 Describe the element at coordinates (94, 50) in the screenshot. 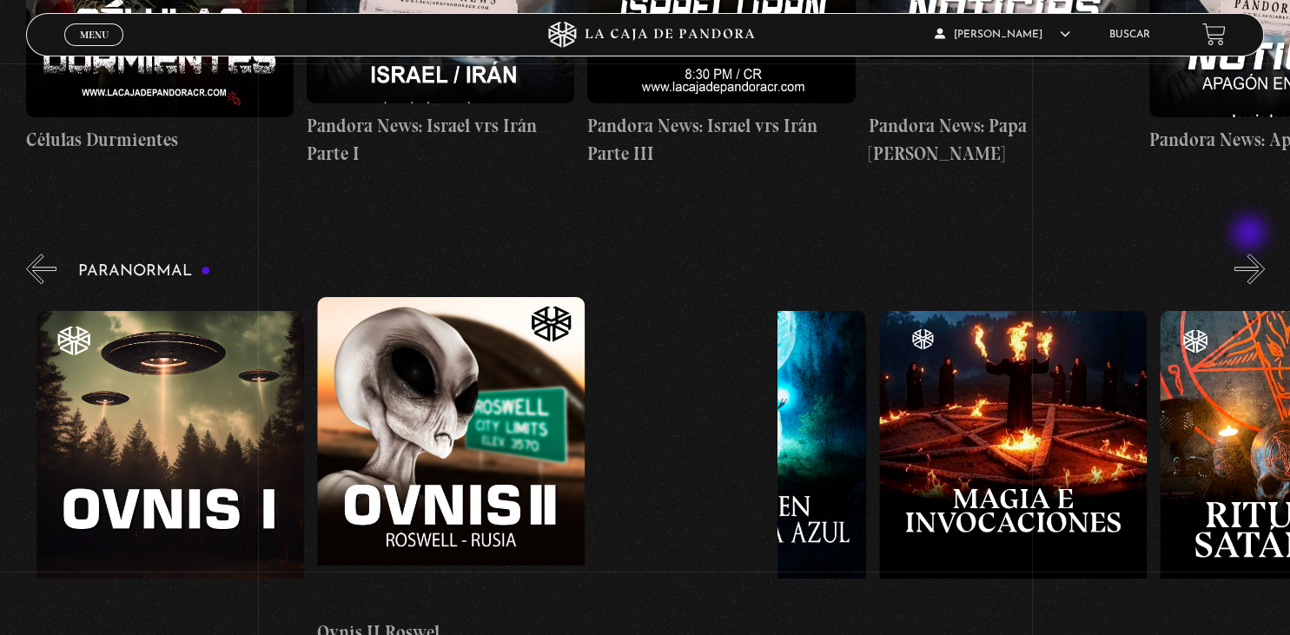

I see `span: Cerrar` at that location.